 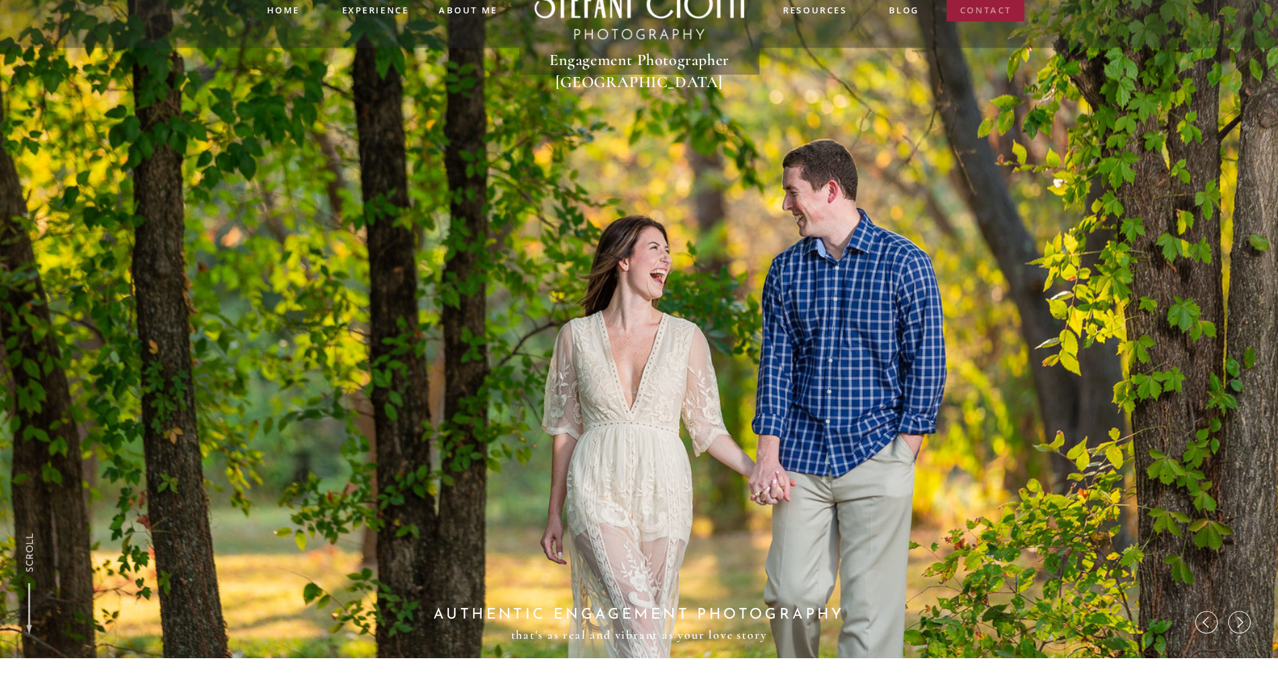 I want to click on nav: ABOUT me, so click(x=468, y=9).